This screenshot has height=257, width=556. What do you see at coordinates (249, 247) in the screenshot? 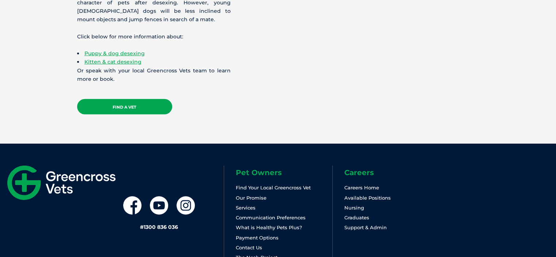
I see `a: Contact Us` at bounding box center [249, 247].